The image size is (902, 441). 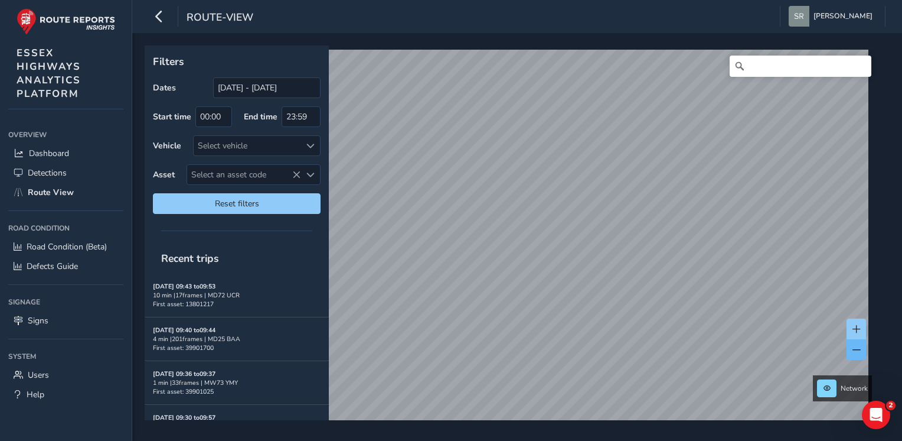 What do you see at coordinates (35, 394) in the screenshot?
I see `span: Help` at bounding box center [35, 394].